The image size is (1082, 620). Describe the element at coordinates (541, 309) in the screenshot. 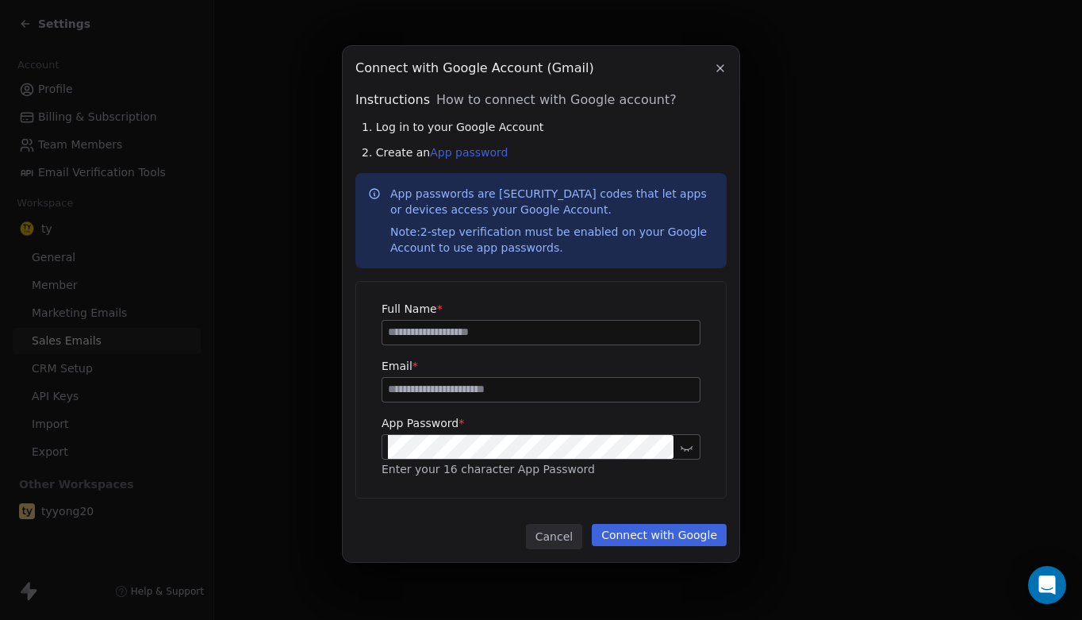

I see `label: Full Name` at that location.